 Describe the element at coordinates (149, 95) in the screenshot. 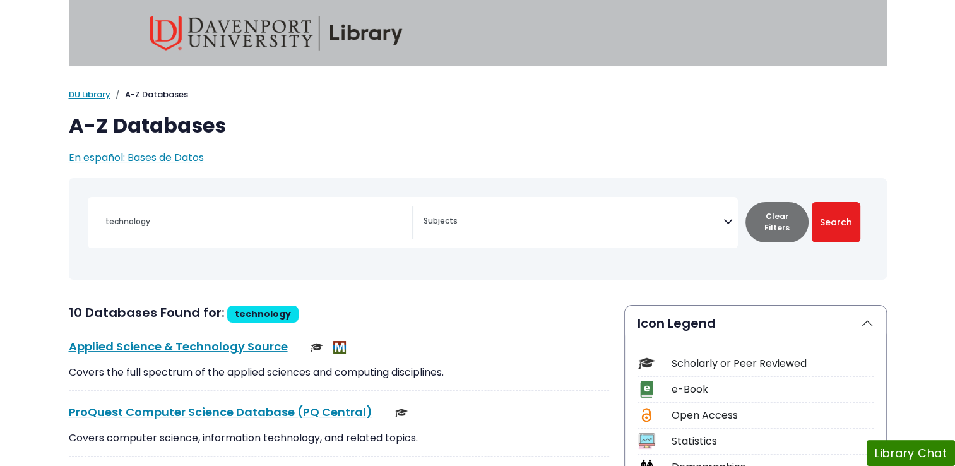

I see `li: A-Z Databases` at that location.